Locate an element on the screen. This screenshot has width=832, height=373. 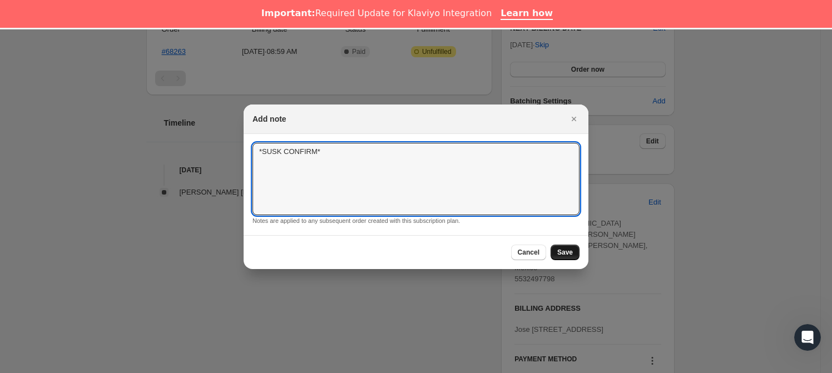
div: Required Update for Klaviyo Integration is located at coordinates (377, 13).